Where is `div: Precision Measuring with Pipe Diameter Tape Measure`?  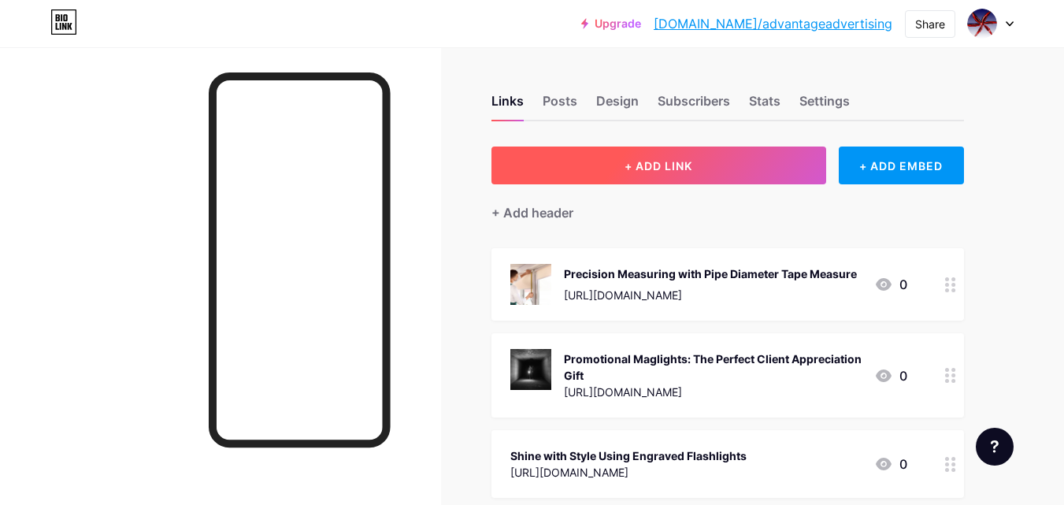 div: Precision Measuring with Pipe Diameter Tape Measure is located at coordinates (710, 273).